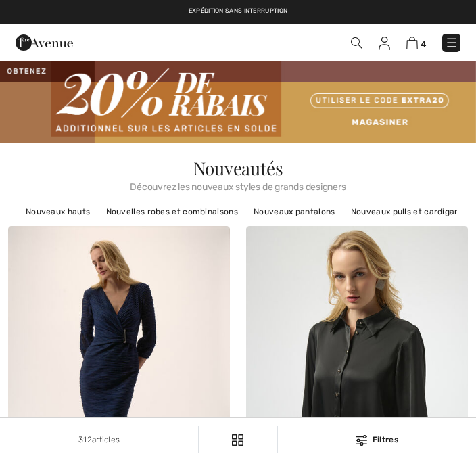 The width and height of the screenshot is (476, 462). Describe the element at coordinates (238, 185) in the screenshot. I see `span: Découvrez les nouveaux styles de grands designers` at that location.